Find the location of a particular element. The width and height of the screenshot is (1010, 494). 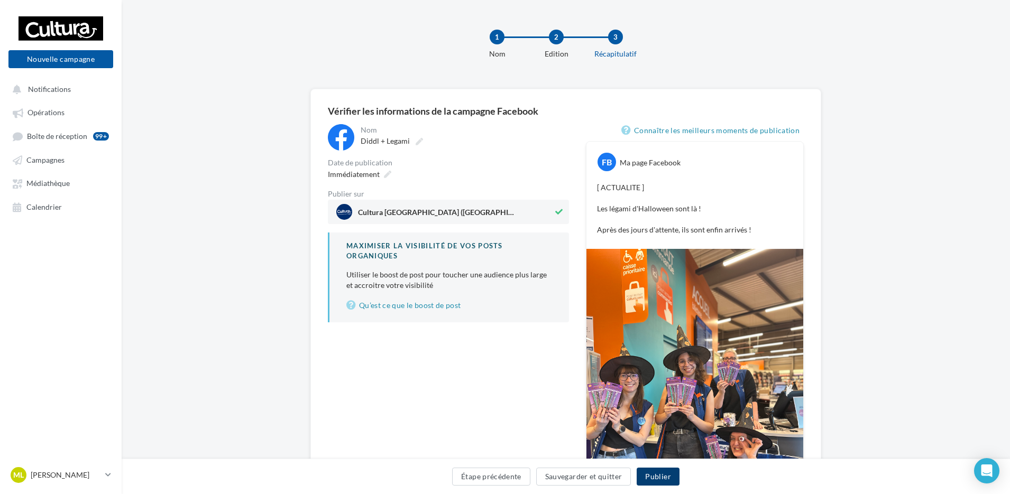

a: Campagnes is located at coordinates (61, 160).